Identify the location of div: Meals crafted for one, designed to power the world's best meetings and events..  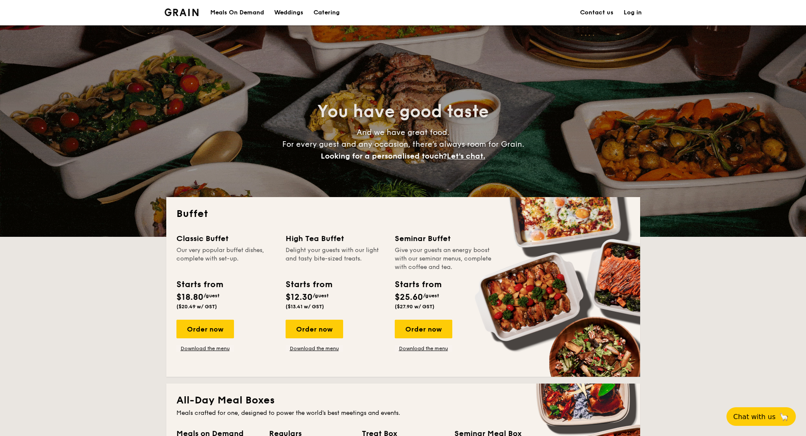
(403, 413).